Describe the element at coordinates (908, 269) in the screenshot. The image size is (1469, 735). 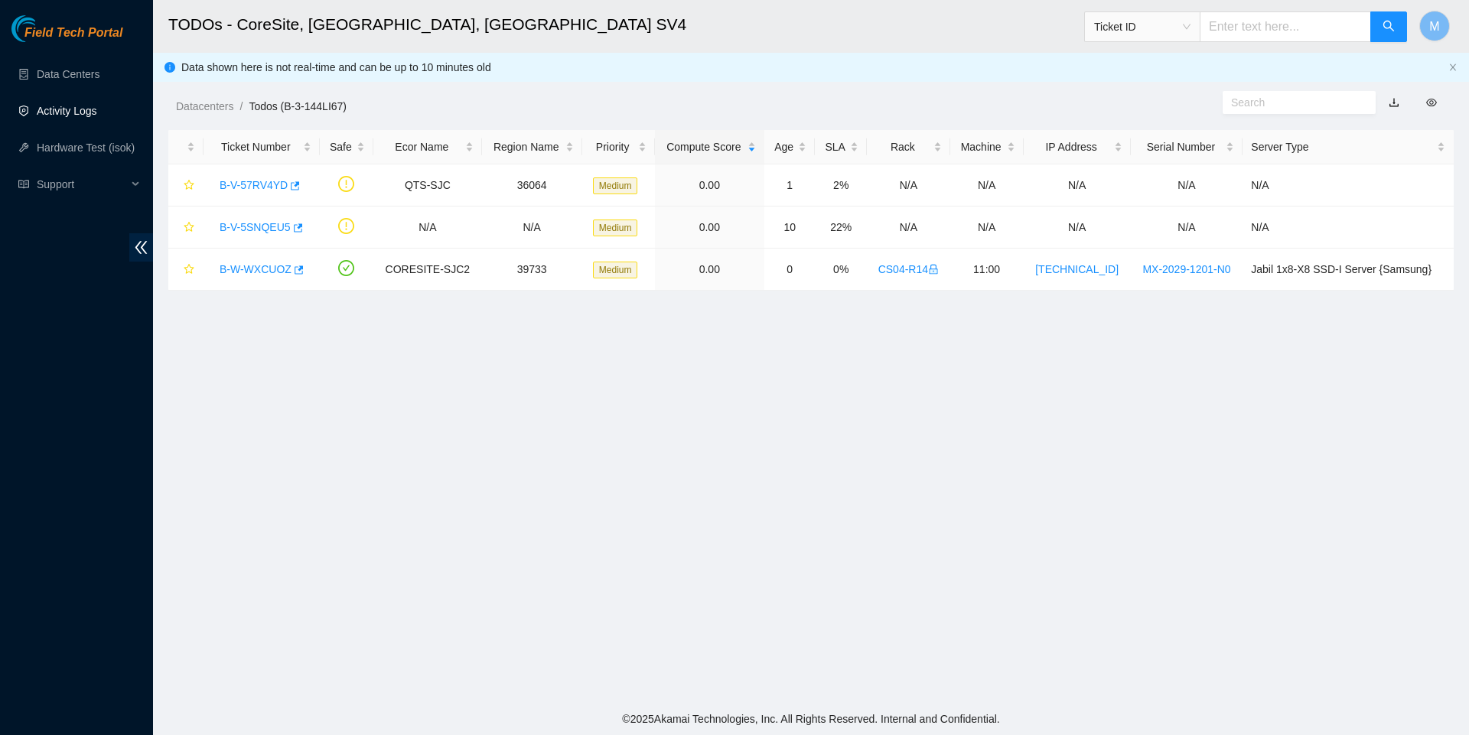
I see `a: CS04-R14lock` at that location.